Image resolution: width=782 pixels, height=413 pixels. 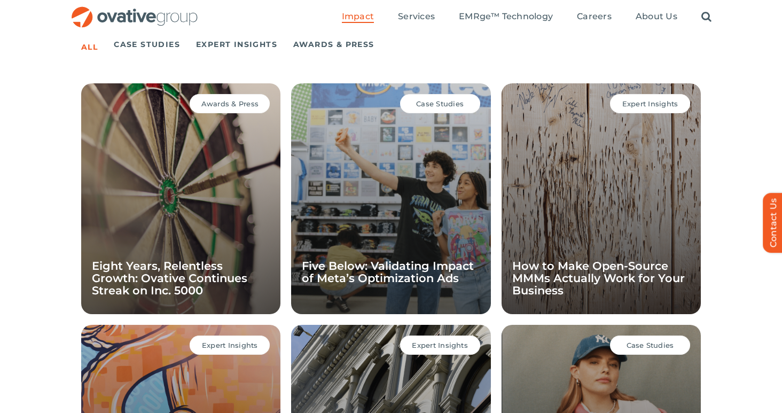 I want to click on span: About Us, so click(x=657, y=17).